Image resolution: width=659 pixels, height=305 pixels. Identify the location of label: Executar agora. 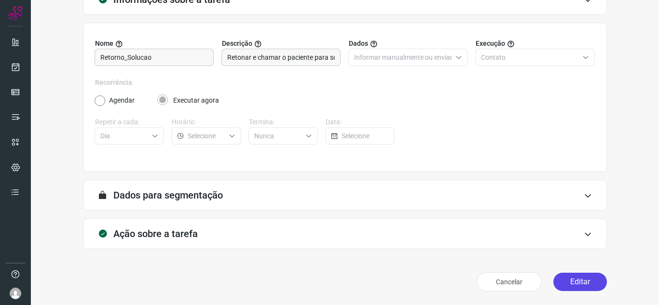
(196, 100).